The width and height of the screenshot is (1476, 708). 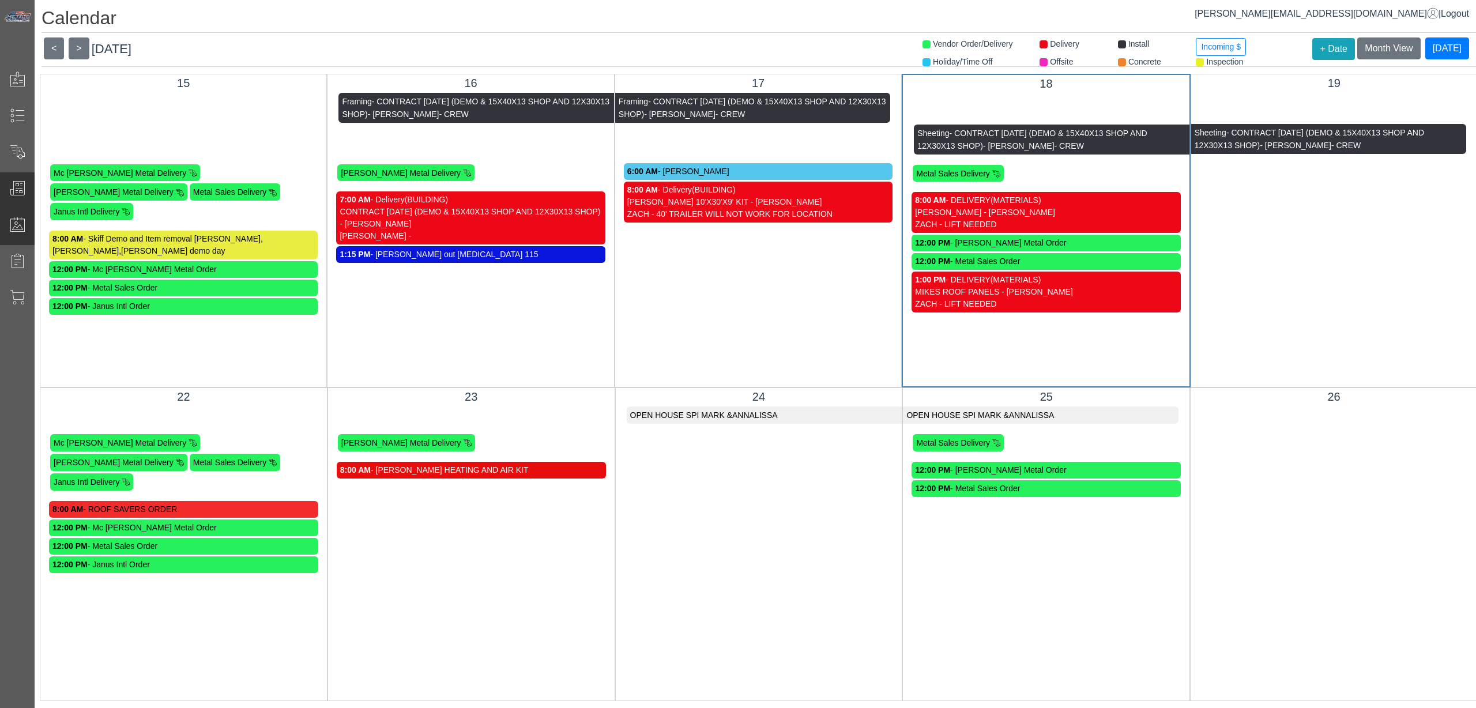 I want to click on div: ZACH - LIFT NEEDED, so click(x=1046, y=224).